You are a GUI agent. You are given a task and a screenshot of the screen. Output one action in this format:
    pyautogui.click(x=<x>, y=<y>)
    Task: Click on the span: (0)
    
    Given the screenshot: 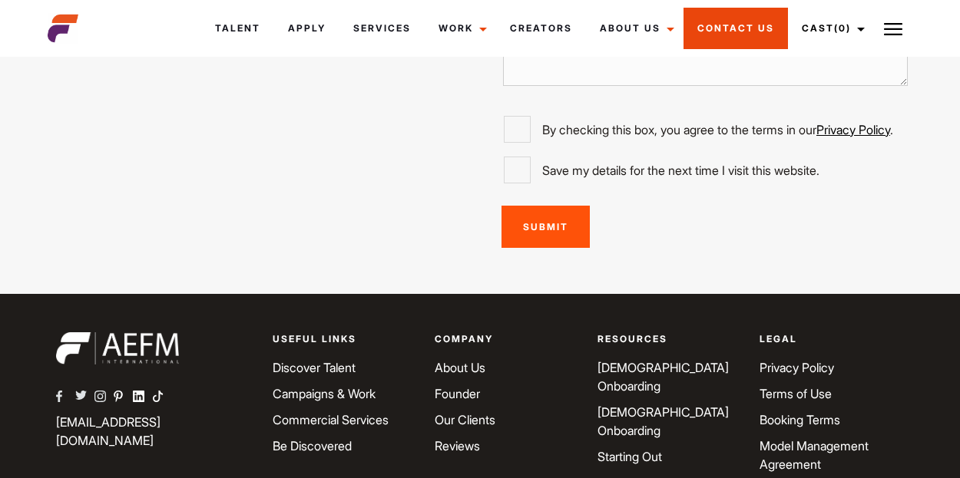 What is the action you would take?
    pyautogui.click(x=842, y=28)
    